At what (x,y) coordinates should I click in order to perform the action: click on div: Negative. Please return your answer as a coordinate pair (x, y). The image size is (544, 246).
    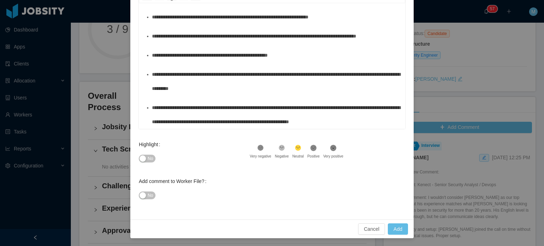
    Looking at the image, I should click on (282, 156).